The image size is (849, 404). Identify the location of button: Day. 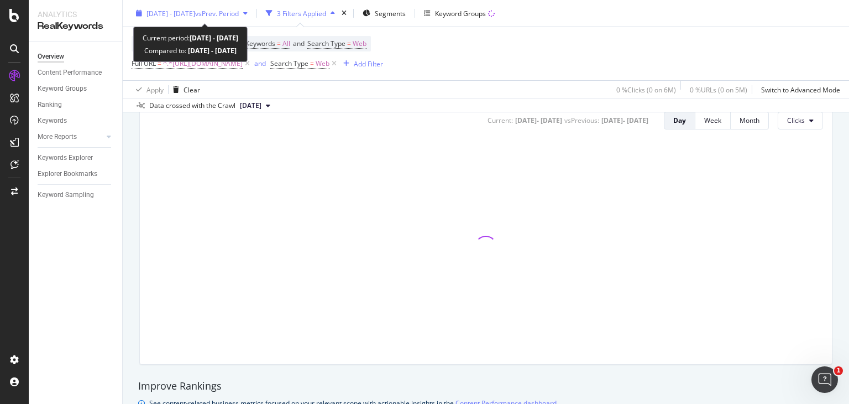
(680, 121).